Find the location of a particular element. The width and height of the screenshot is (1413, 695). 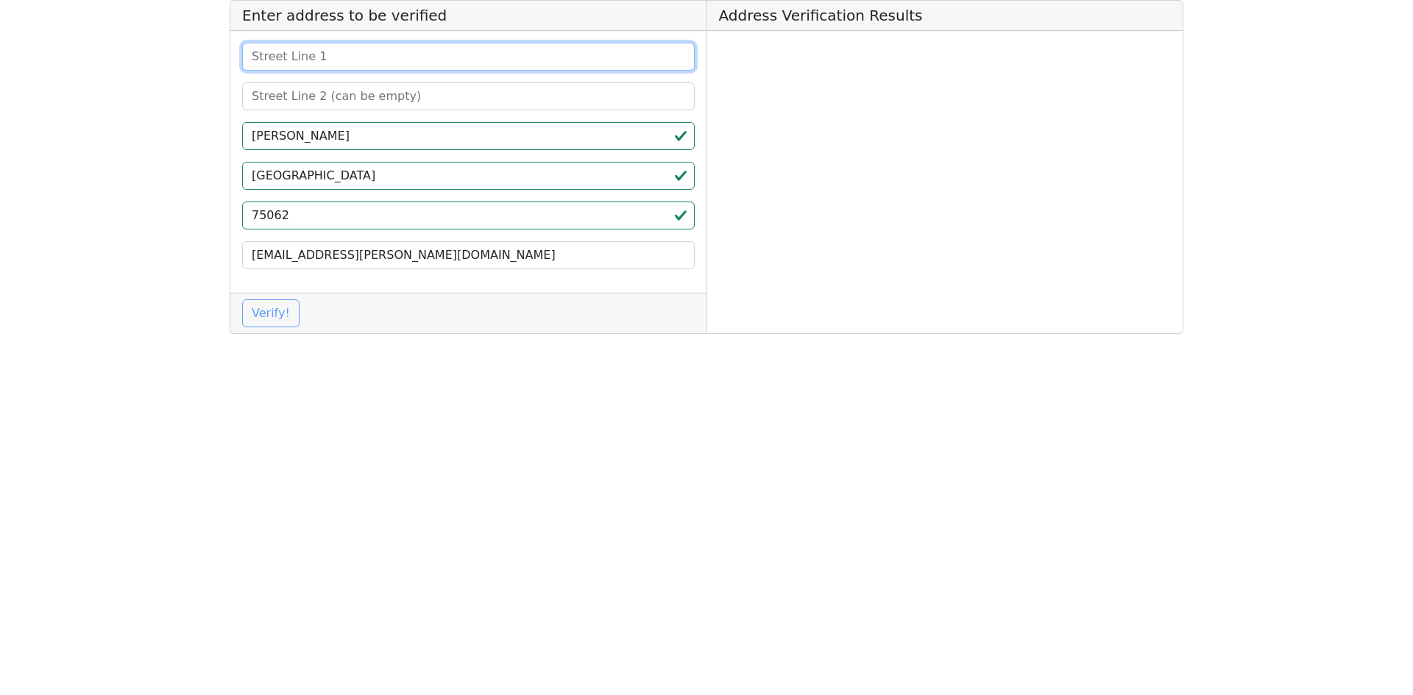

input: Your Email is located at coordinates (468, 255).